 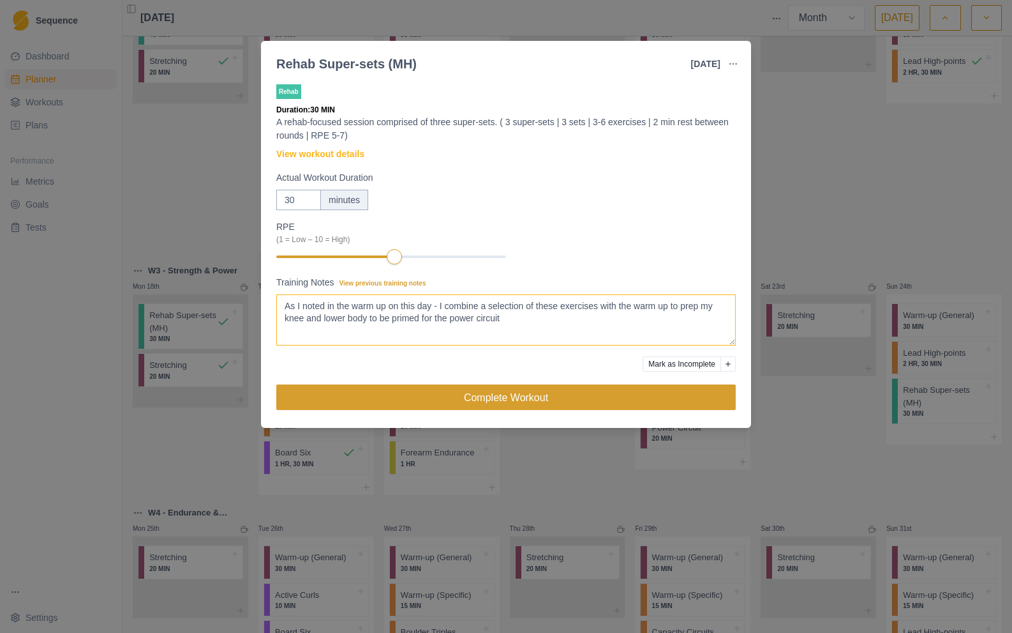 I want to click on div: Rehab Super-sets (MH), so click(x=347, y=64).